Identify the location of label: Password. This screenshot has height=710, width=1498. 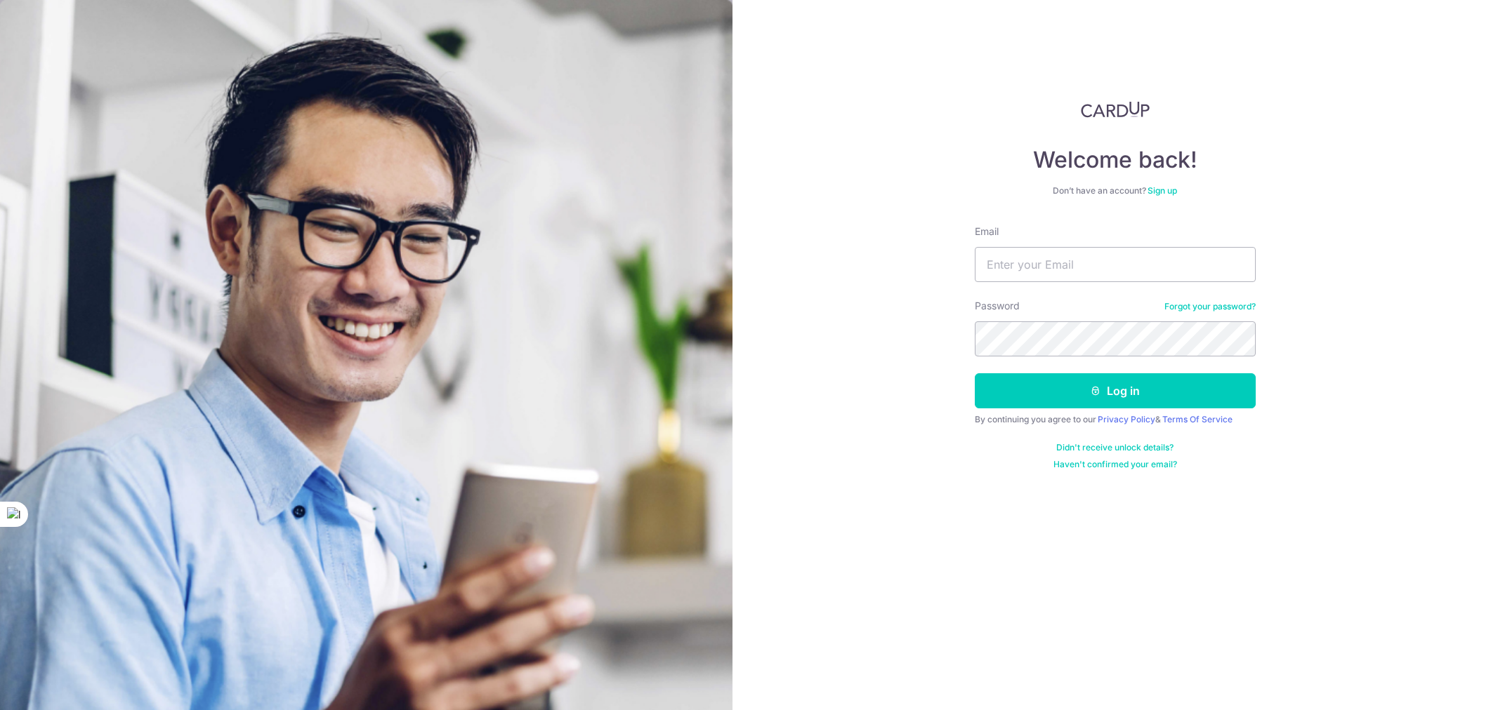
(997, 306).